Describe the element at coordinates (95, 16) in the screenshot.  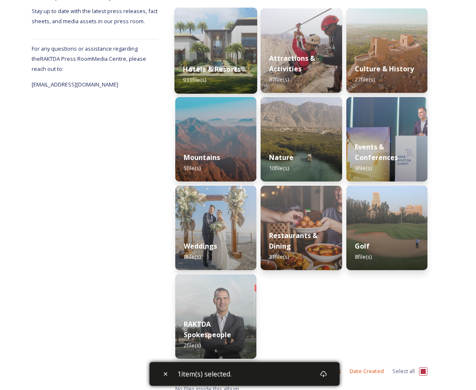
I see `span: Stay up to date with the latest press releases, fact sheets, and media assets in our press room.` at that location.